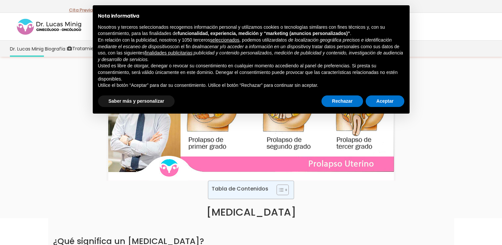 Image resolution: width=502 pixels, height=245 pixels. What do you see at coordinates (342, 101) in the screenshot?
I see `button: Rechazar` at bounding box center [342, 101].